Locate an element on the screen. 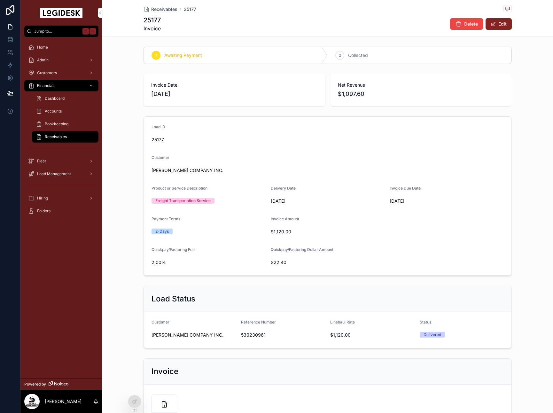 Image resolution: width=553 pixels, height=413 pixels. span: $1,097.60 is located at coordinates (421, 94).